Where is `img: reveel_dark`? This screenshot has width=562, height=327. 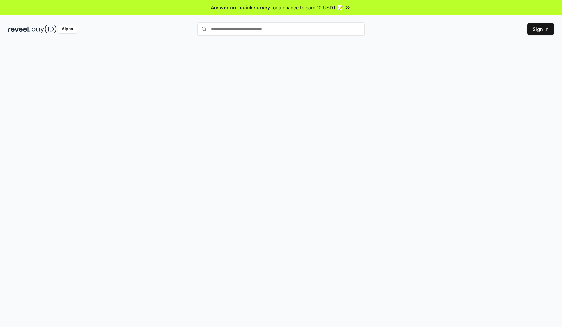 img: reveel_dark is located at coordinates (19, 29).